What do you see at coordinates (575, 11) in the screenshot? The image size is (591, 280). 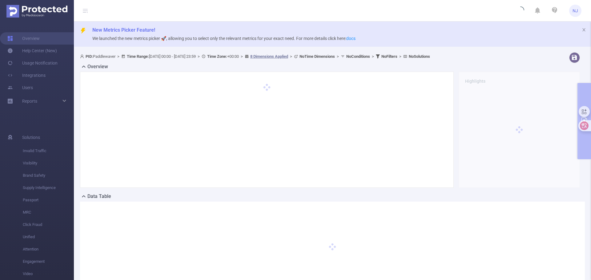 I see `span: NJ` at bounding box center [575, 11].